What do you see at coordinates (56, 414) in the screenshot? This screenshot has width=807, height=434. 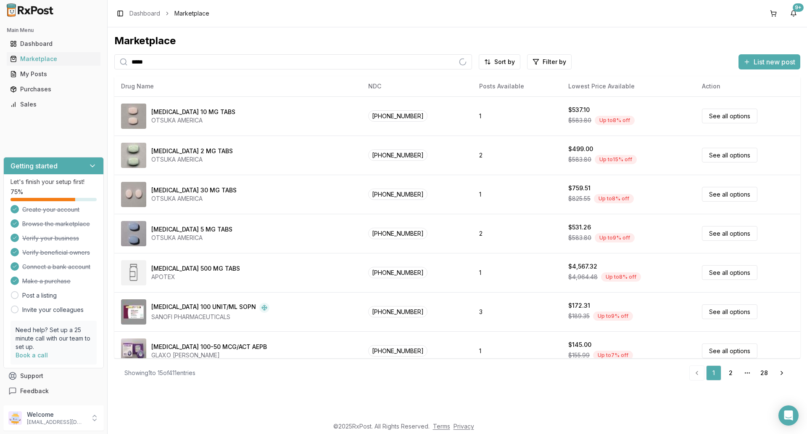 I see `p: Welcome` at bounding box center [56, 414].